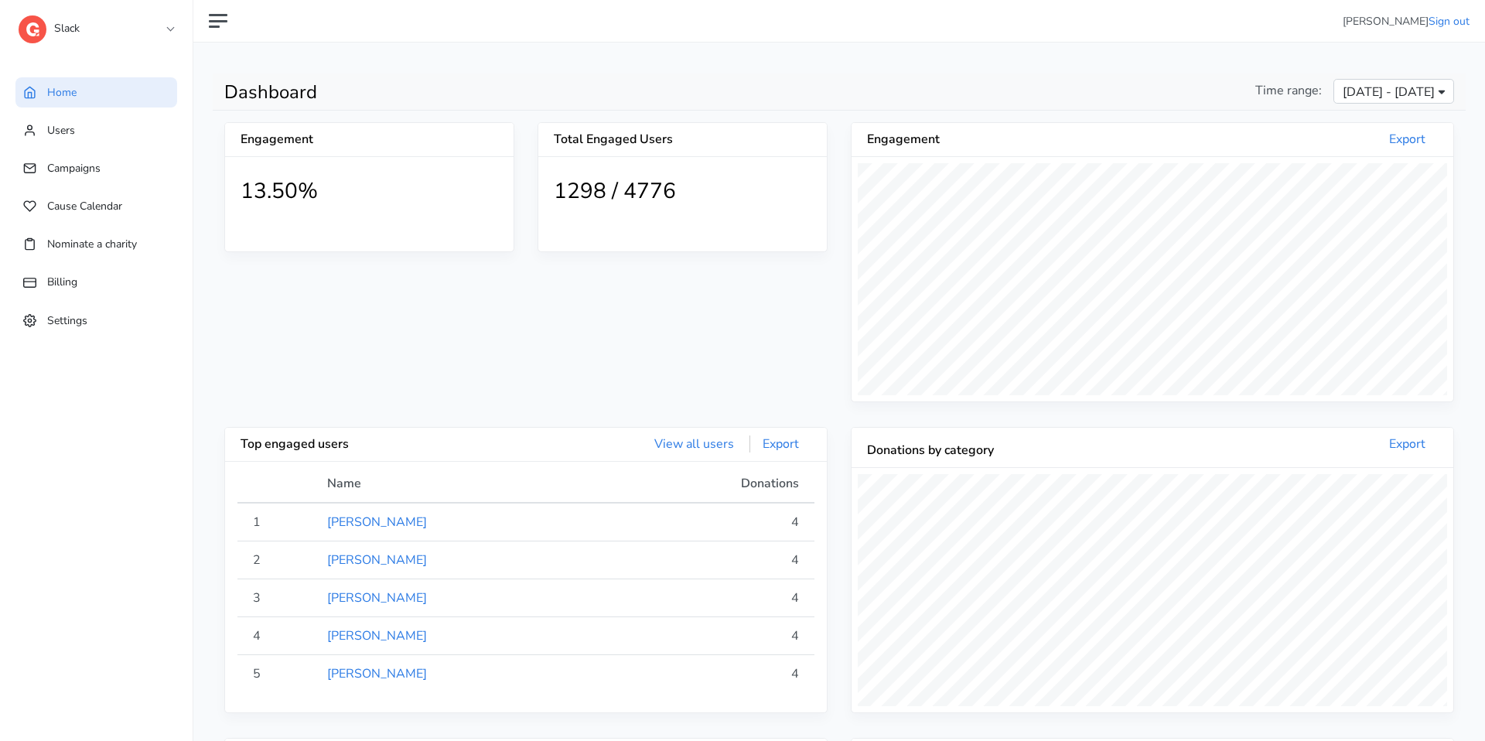  Describe the element at coordinates (1449, 21) in the screenshot. I see `a: Sign out` at that location.